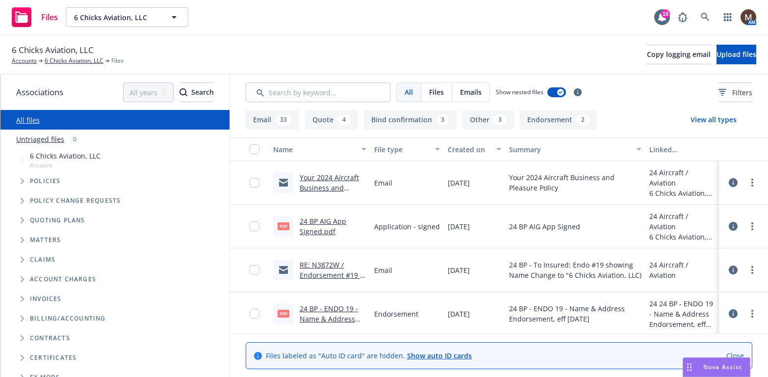  Describe the element at coordinates (57, 220) in the screenshot. I see `span: Quoting plans` at that location.